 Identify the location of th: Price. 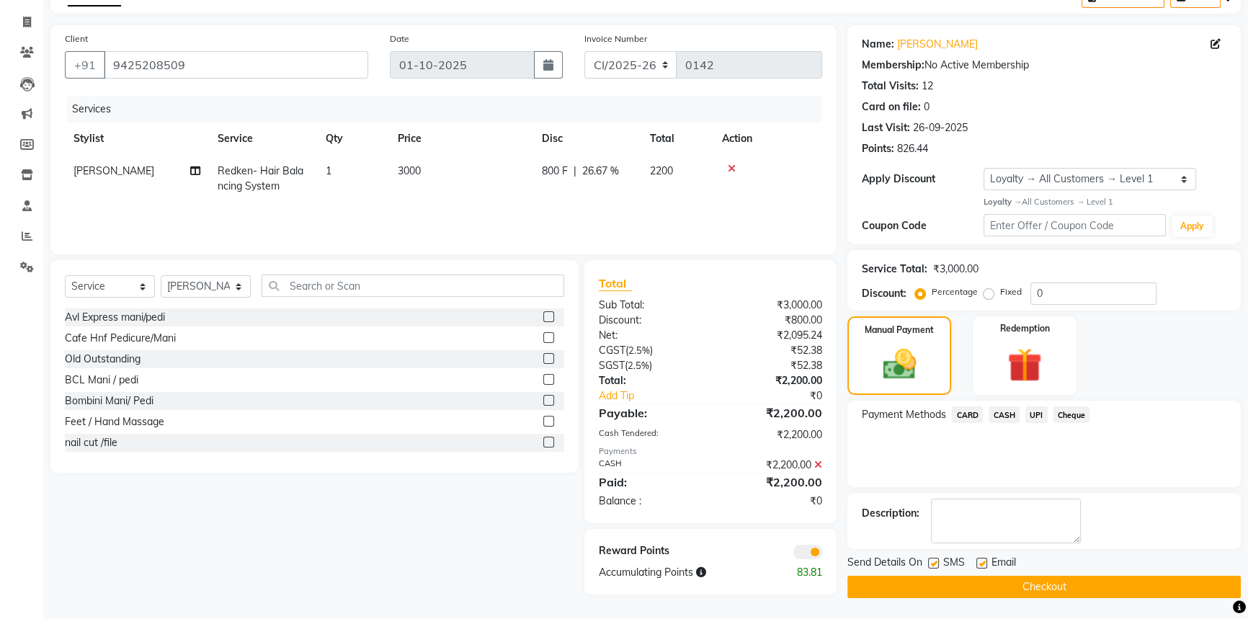
(461, 138).